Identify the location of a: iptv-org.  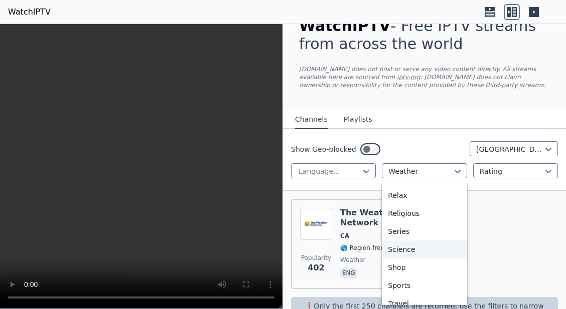
(408, 77).